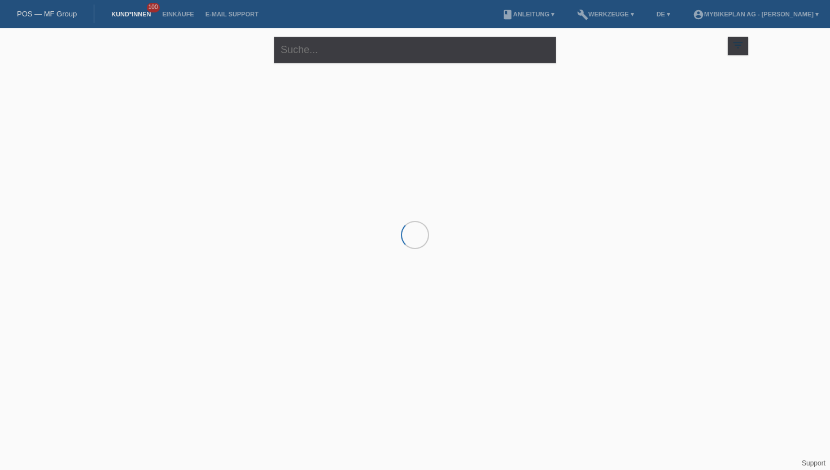 The width and height of the screenshot is (830, 470). What do you see at coordinates (528, 14) in the screenshot?
I see `a: bookAnleitung ▾` at bounding box center [528, 14].